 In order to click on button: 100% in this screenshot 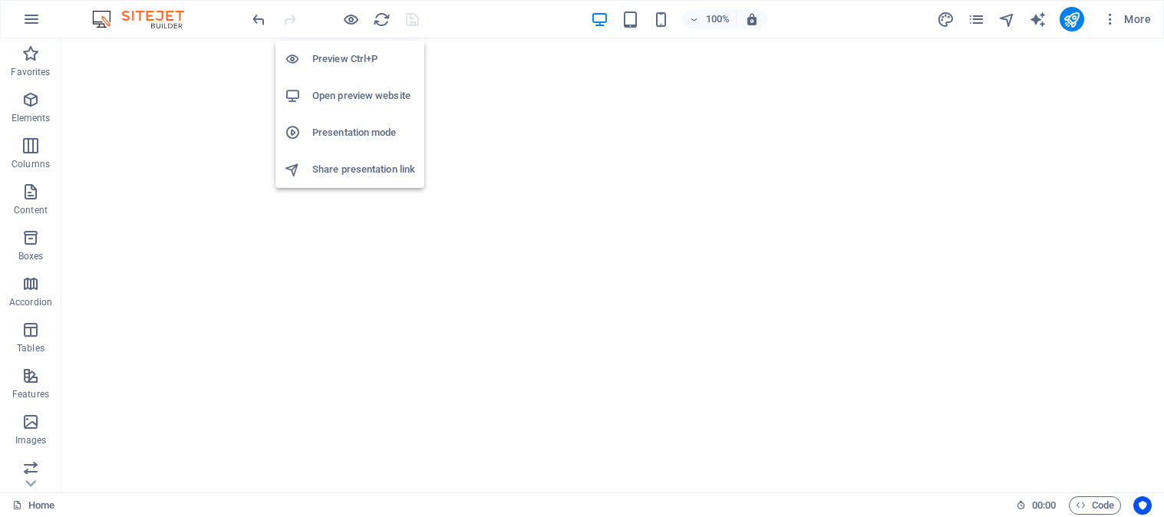, I will do `click(709, 19)`.